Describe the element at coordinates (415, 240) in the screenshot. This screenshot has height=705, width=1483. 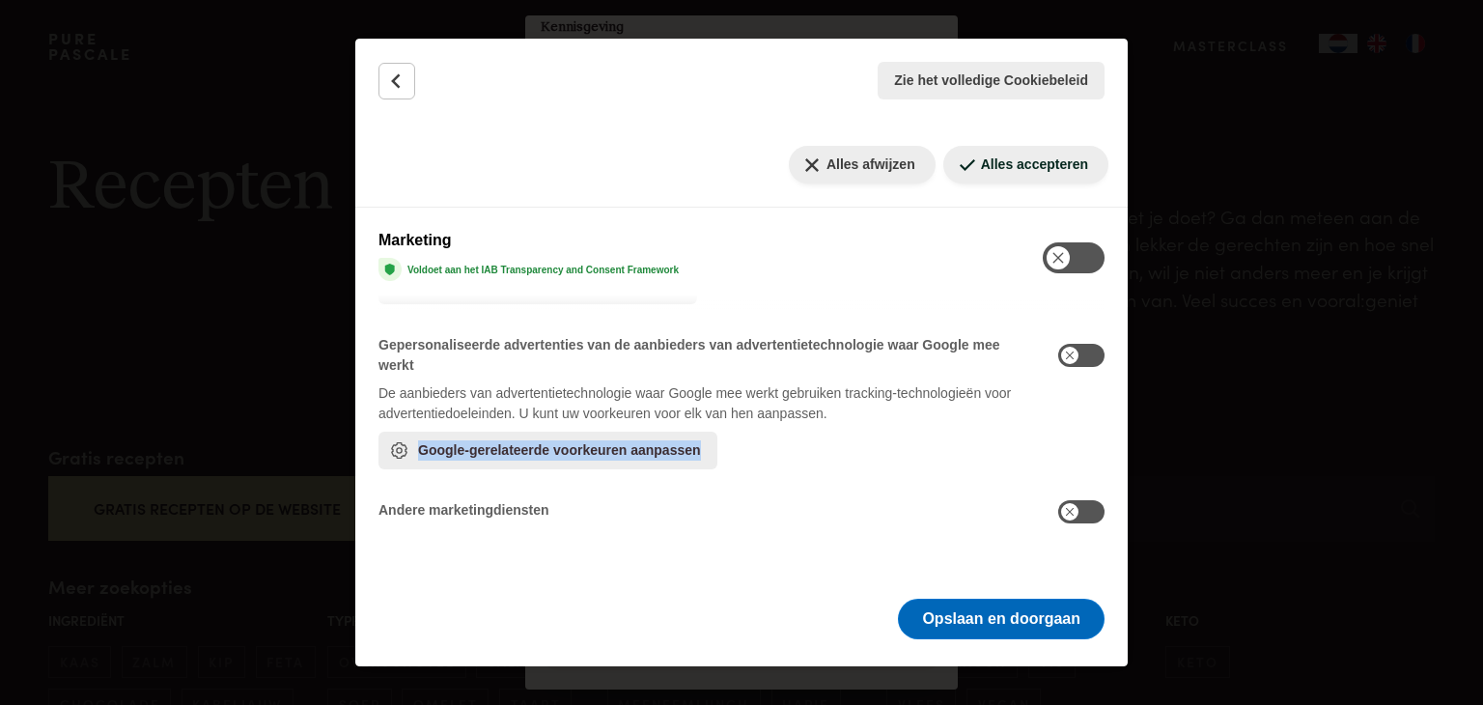
I see `label: Marketing` at that location.